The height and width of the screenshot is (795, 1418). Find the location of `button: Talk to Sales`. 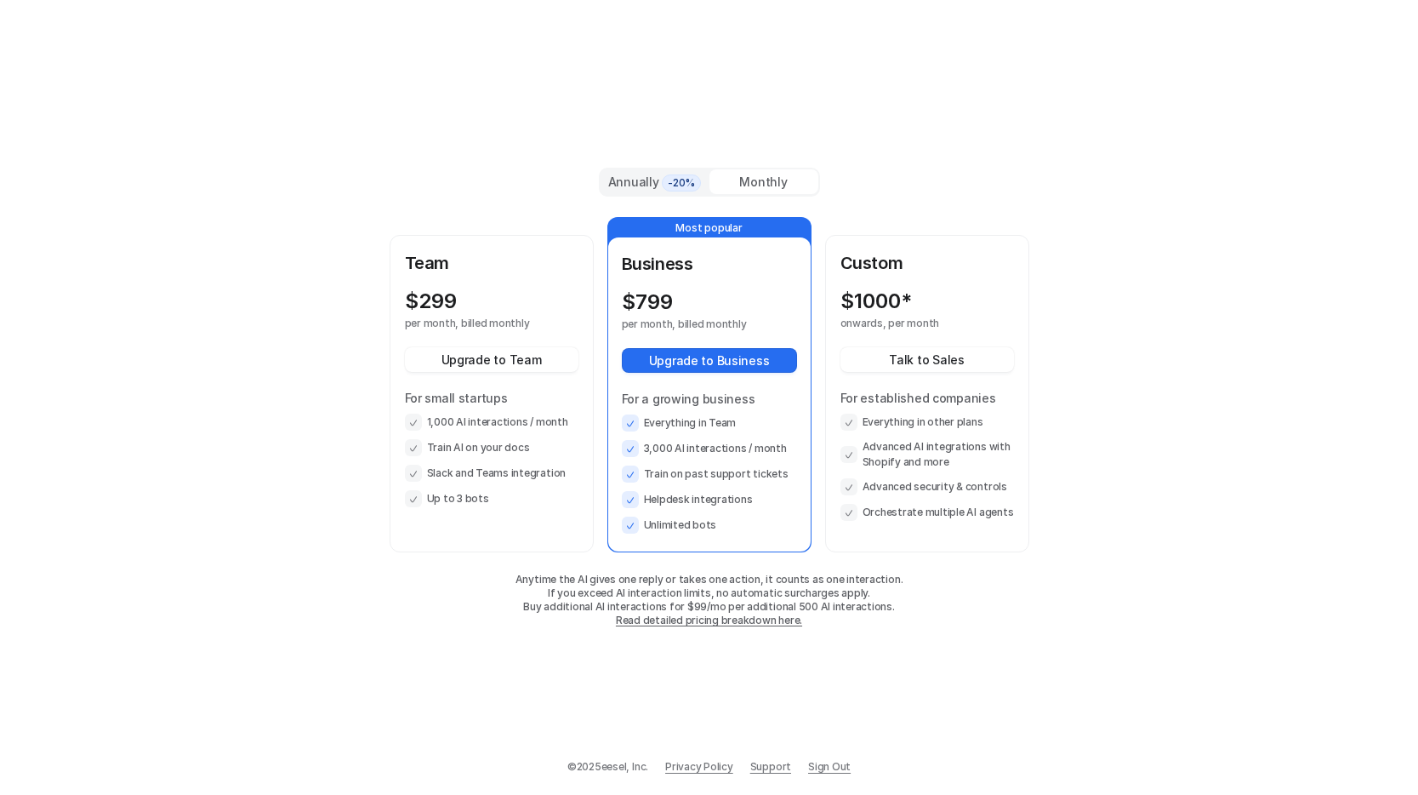

button: Talk to Sales is located at coordinates (927, 359).